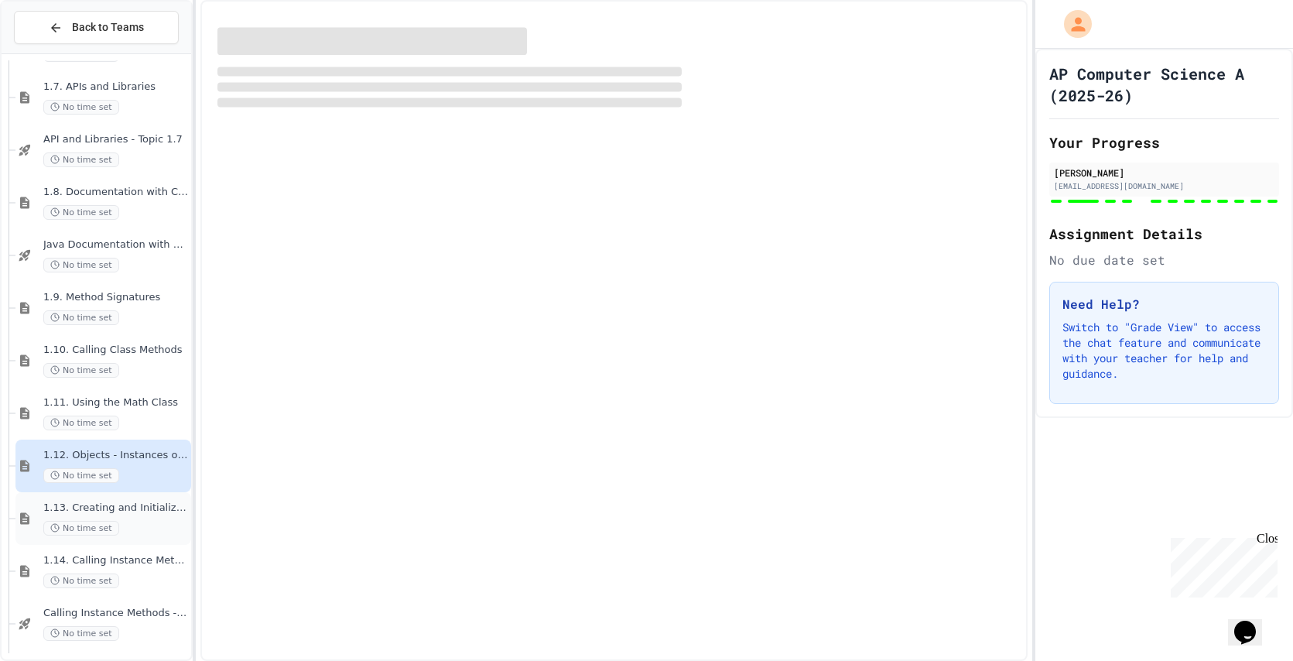  Describe the element at coordinates (115, 508) in the screenshot. I see `span: 1.13. Creating and Initializing Objects: Constructors` at that location.